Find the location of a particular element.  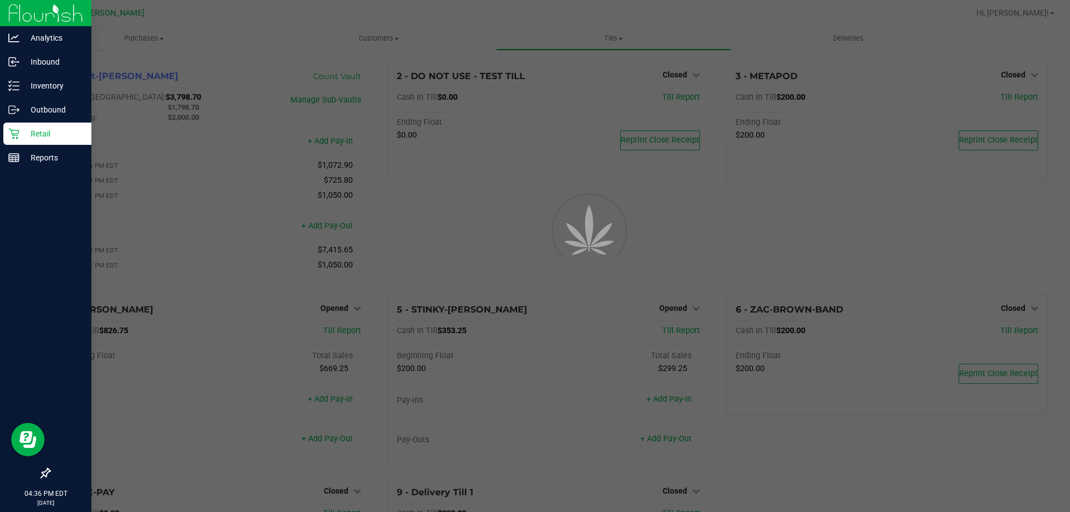

p: Inventory is located at coordinates (53, 86).